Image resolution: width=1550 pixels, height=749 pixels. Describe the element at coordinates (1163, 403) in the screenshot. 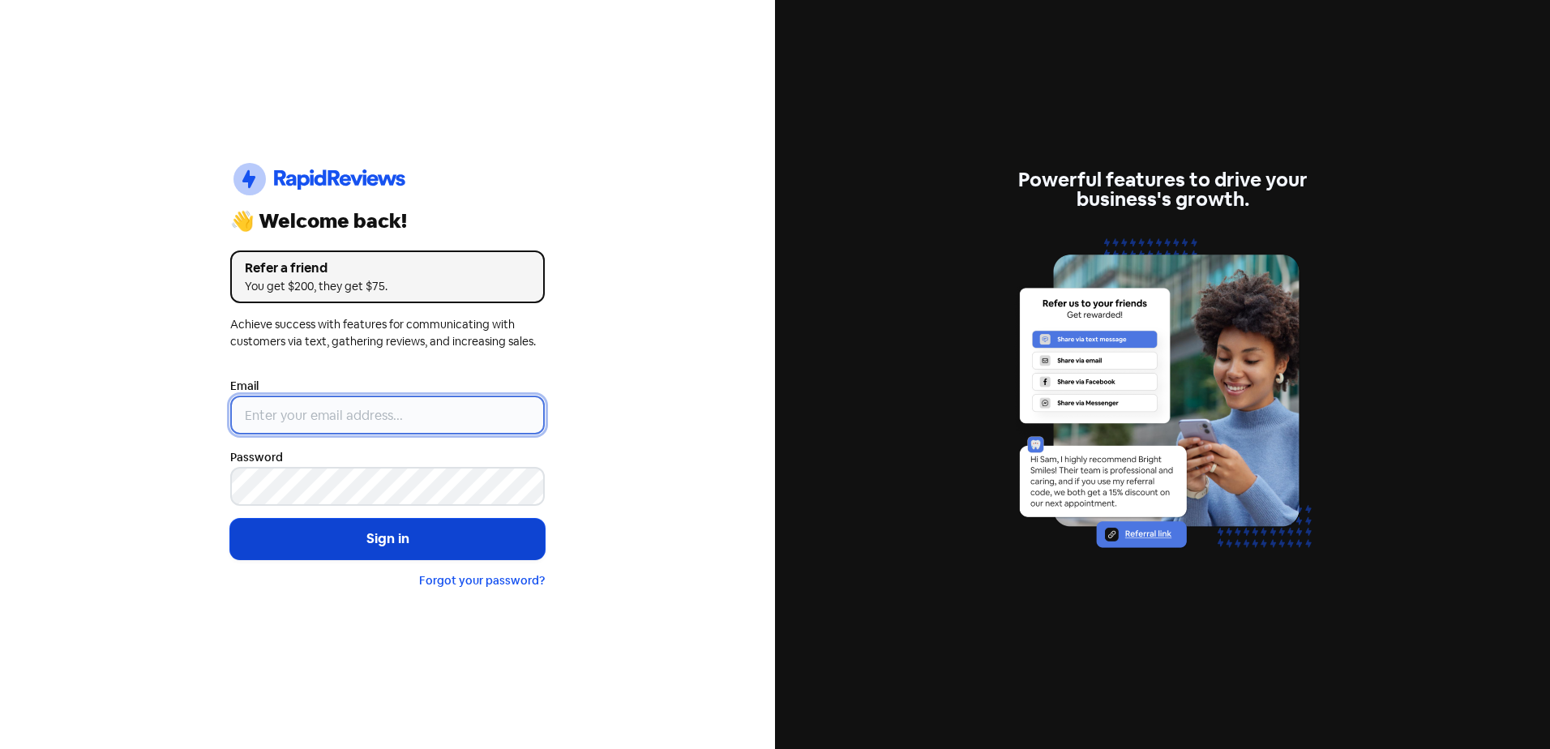

I see `img: referrals` at that location.